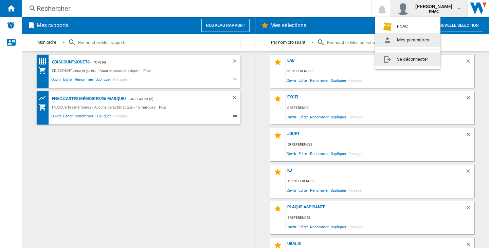  What do you see at coordinates (408, 59) in the screenshot?
I see `button: Se déconnecter` at bounding box center [408, 59].